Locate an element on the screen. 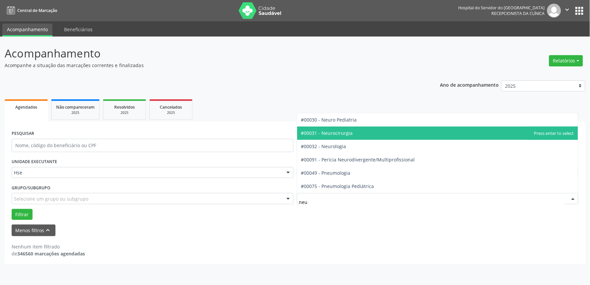 This screenshot has height=285, width=590. a: Beneficiários is located at coordinates (78, 29).